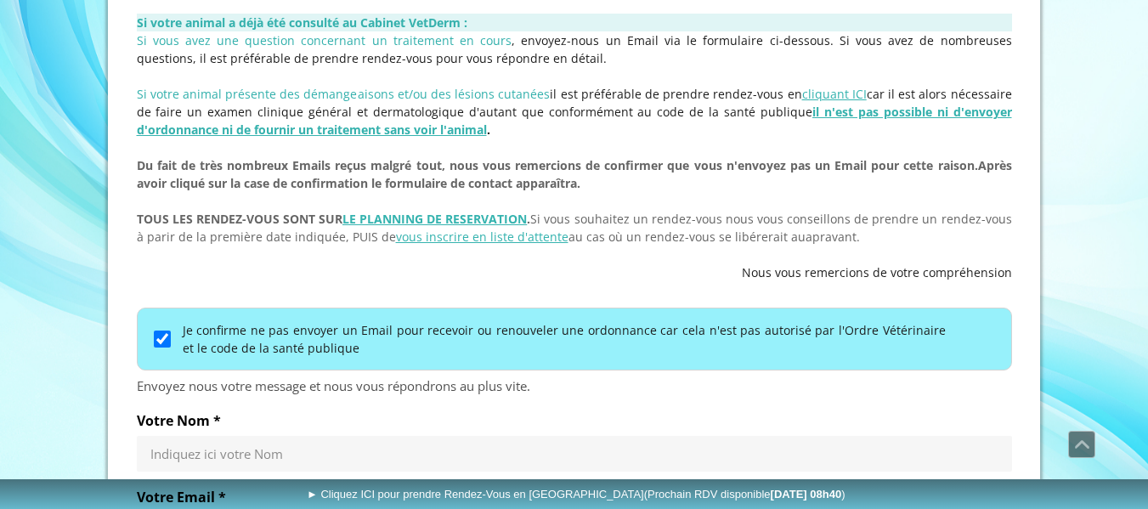  Describe the element at coordinates (575, 497) in the screenshot. I see `label: Votre Email *` at that location.